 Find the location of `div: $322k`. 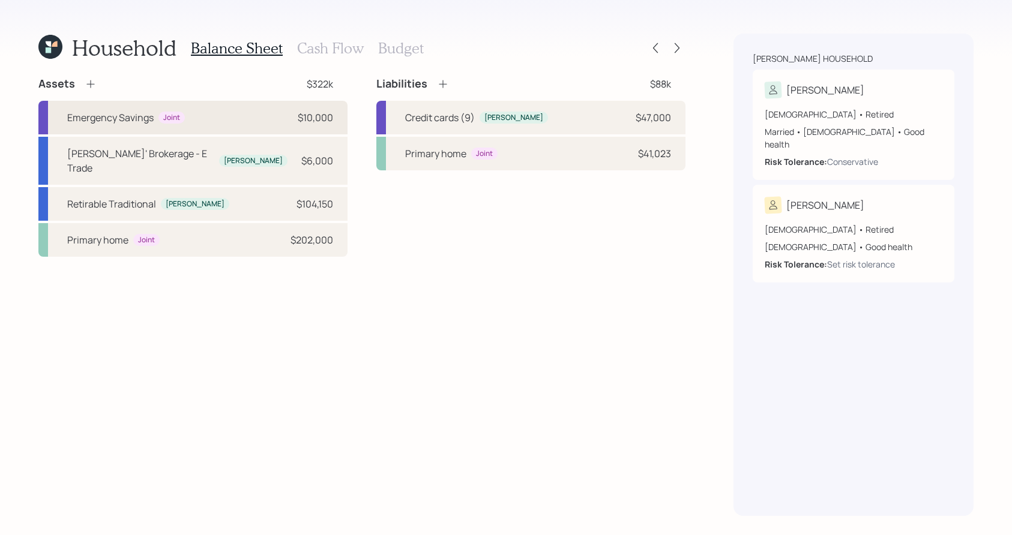

div: $322k is located at coordinates (320, 84).